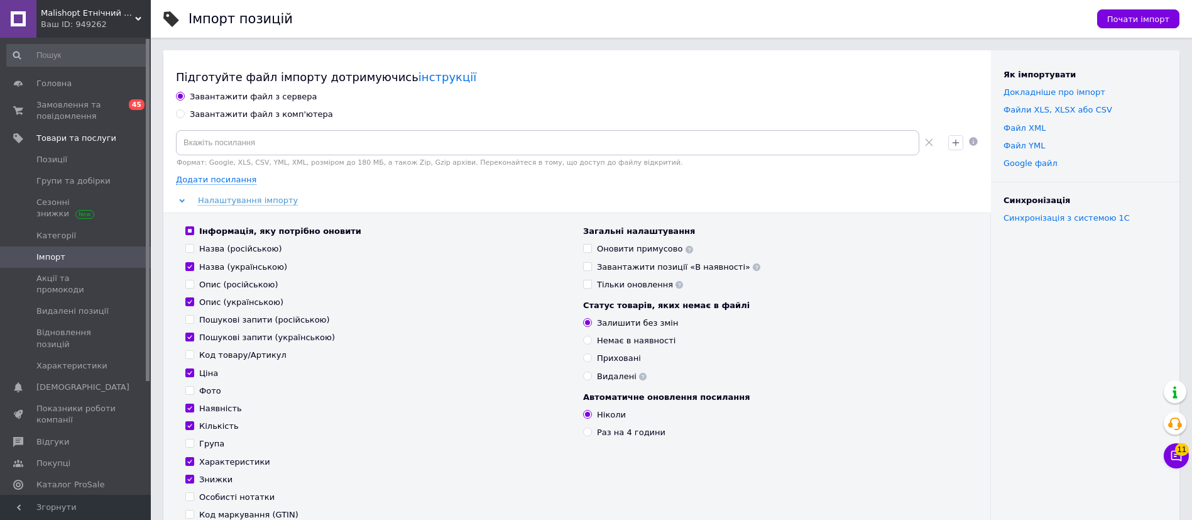 This screenshot has width=1192, height=520. I want to click on div: Опис (російською), so click(239, 285).